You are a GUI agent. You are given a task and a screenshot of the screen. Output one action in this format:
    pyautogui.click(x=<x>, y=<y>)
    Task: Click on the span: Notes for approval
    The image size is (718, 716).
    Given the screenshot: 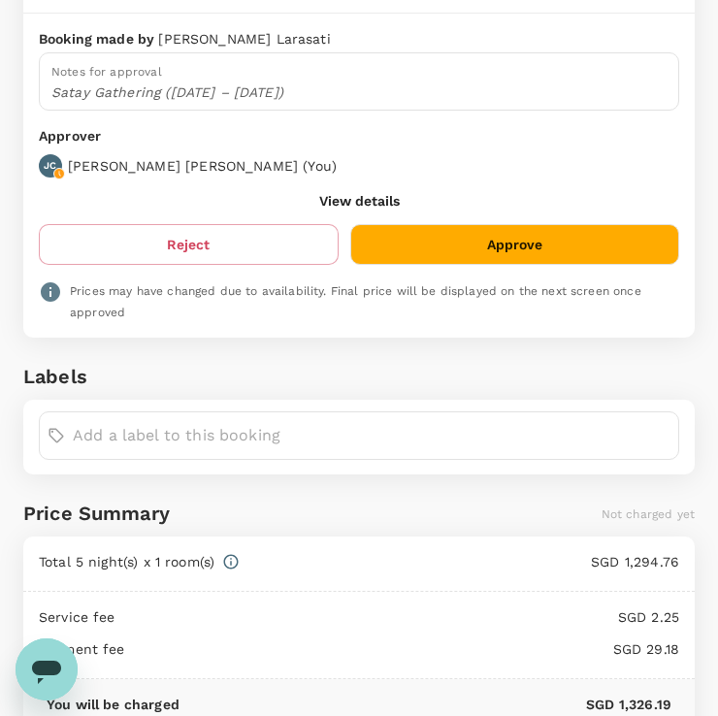 What is the action you would take?
    pyautogui.click(x=107, y=72)
    